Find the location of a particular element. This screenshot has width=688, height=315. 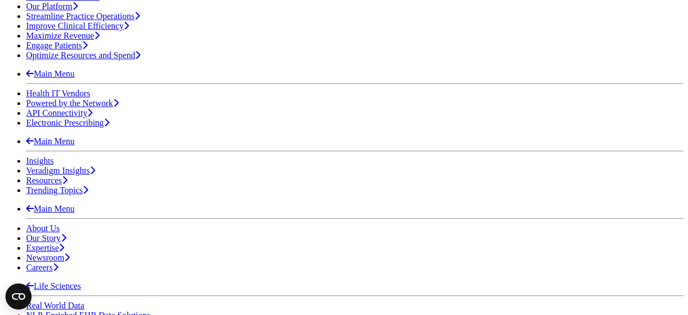

a: Life Sciences is located at coordinates (53, 286).